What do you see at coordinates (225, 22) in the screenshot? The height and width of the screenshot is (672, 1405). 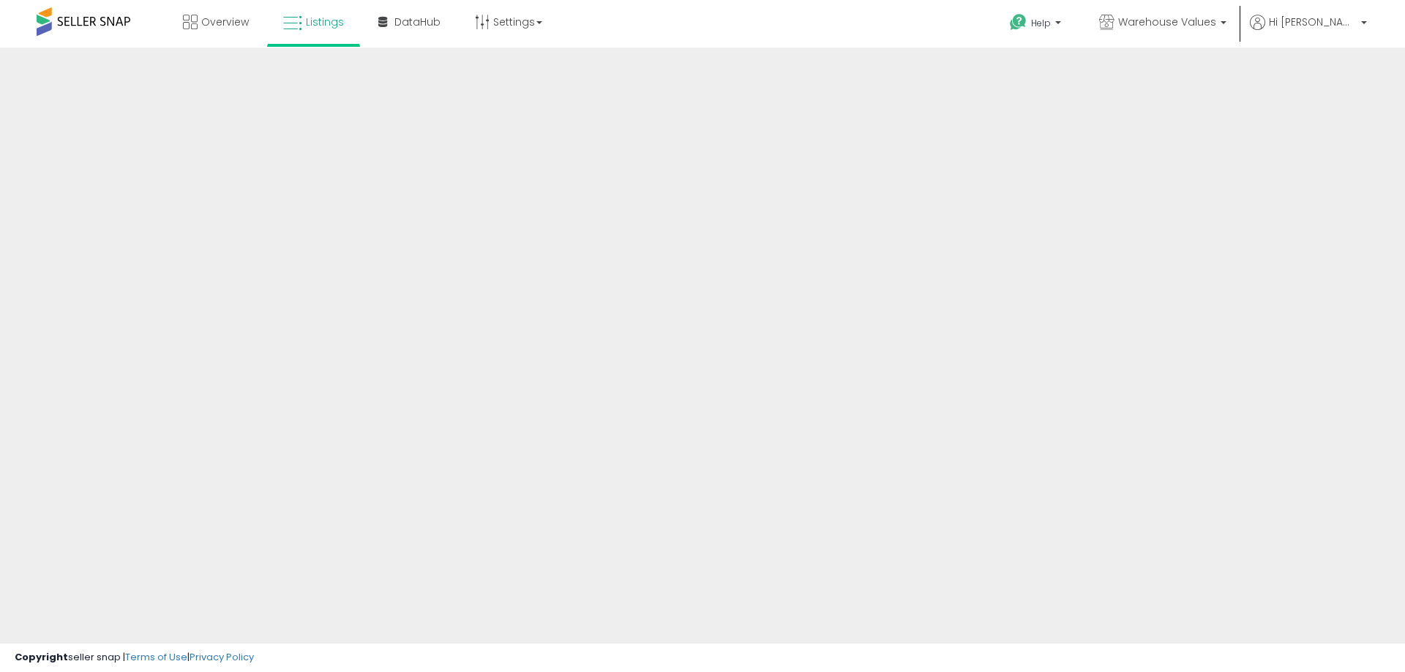 I see `span: Overview` at bounding box center [225, 22].